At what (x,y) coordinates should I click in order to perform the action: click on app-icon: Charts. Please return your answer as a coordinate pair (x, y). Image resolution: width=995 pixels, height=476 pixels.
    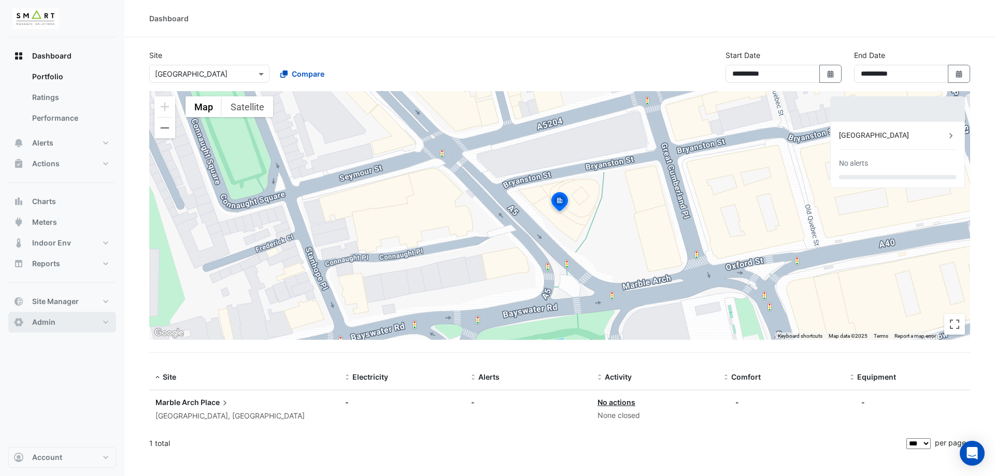
    Looking at the image, I should click on (19, 202).